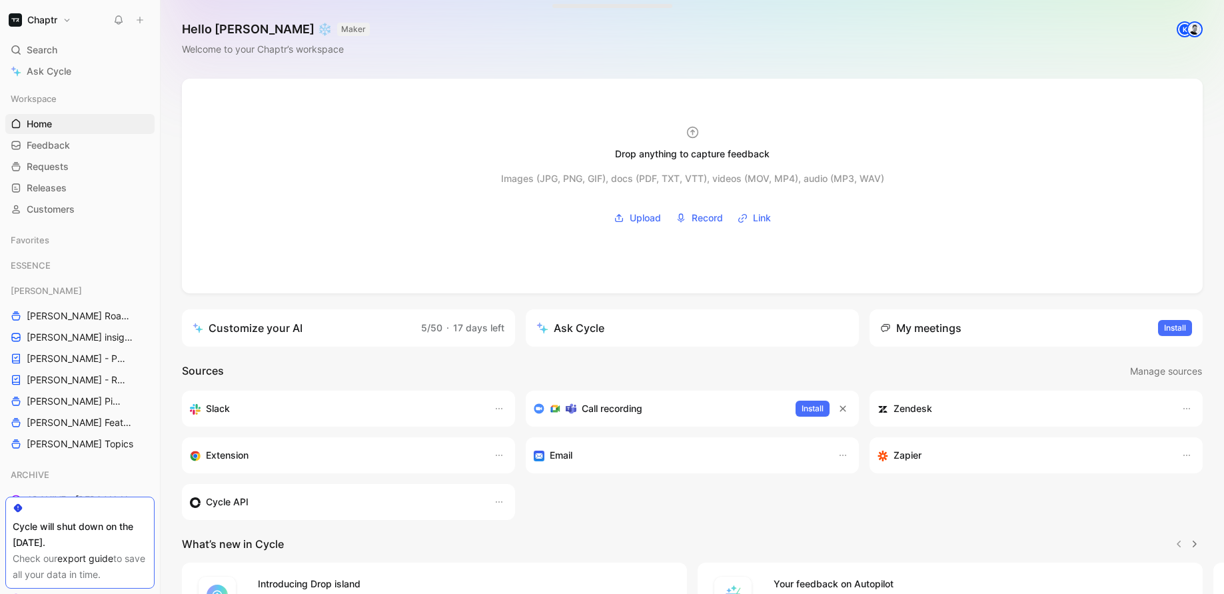 This screenshot has height=594, width=1224. What do you see at coordinates (432, 327) in the screenshot?
I see `span: 5/50` at bounding box center [432, 327].